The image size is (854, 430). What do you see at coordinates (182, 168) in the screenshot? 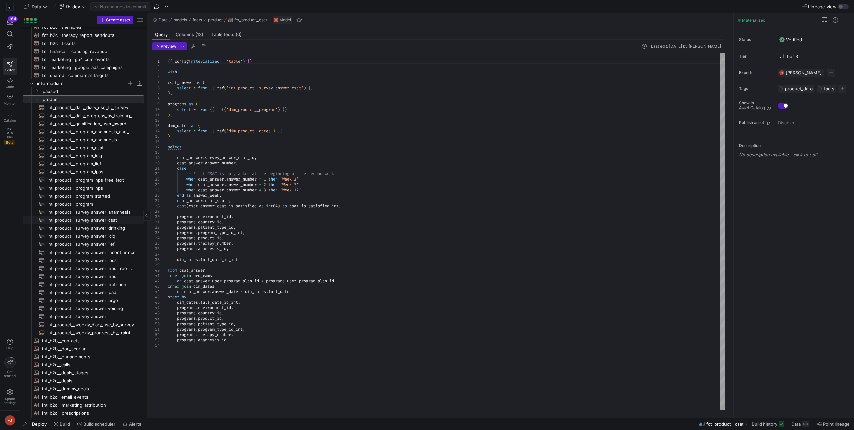
I see `span: case` at bounding box center [182, 168].